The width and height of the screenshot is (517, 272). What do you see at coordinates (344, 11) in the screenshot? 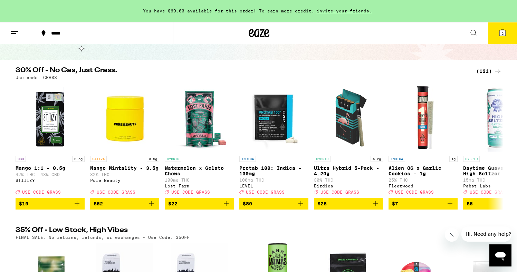
I see `span: invite your friends.` at bounding box center [344, 11].